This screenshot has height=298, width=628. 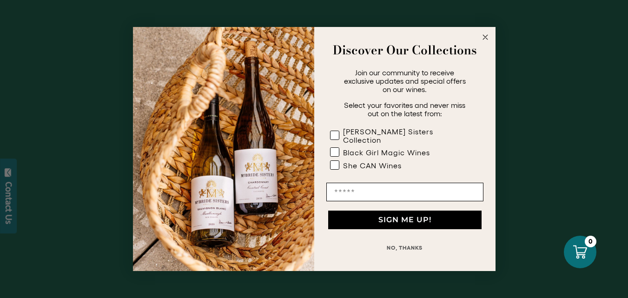 What do you see at coordinates (224, 149) in the screenshot?
I see `img: 42653730-7e35-4af7-a99d-12bf478283cf.jpeg` at bounding box center [224, 149].